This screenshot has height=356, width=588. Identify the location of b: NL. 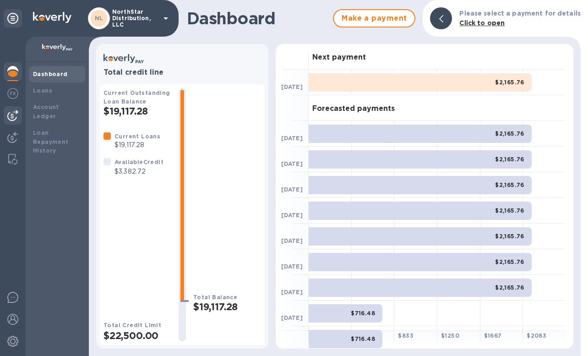
(99, 18).